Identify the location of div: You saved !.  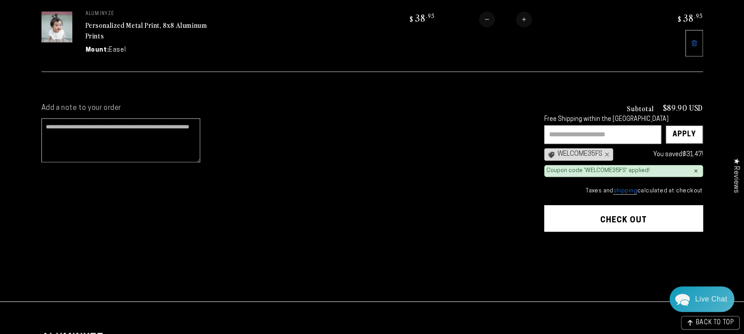
(660, 154).